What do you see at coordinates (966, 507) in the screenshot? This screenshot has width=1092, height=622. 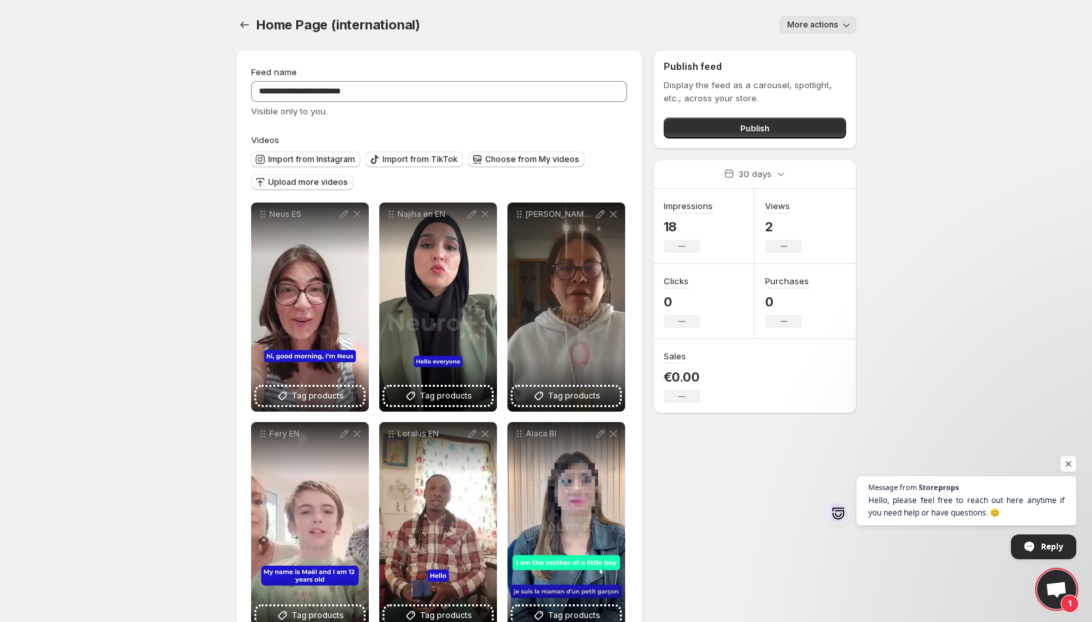 I see `span: Hello, please feel free to reach out here anytime if you need help or have questions. 😊` at bounding box center [966, 507].